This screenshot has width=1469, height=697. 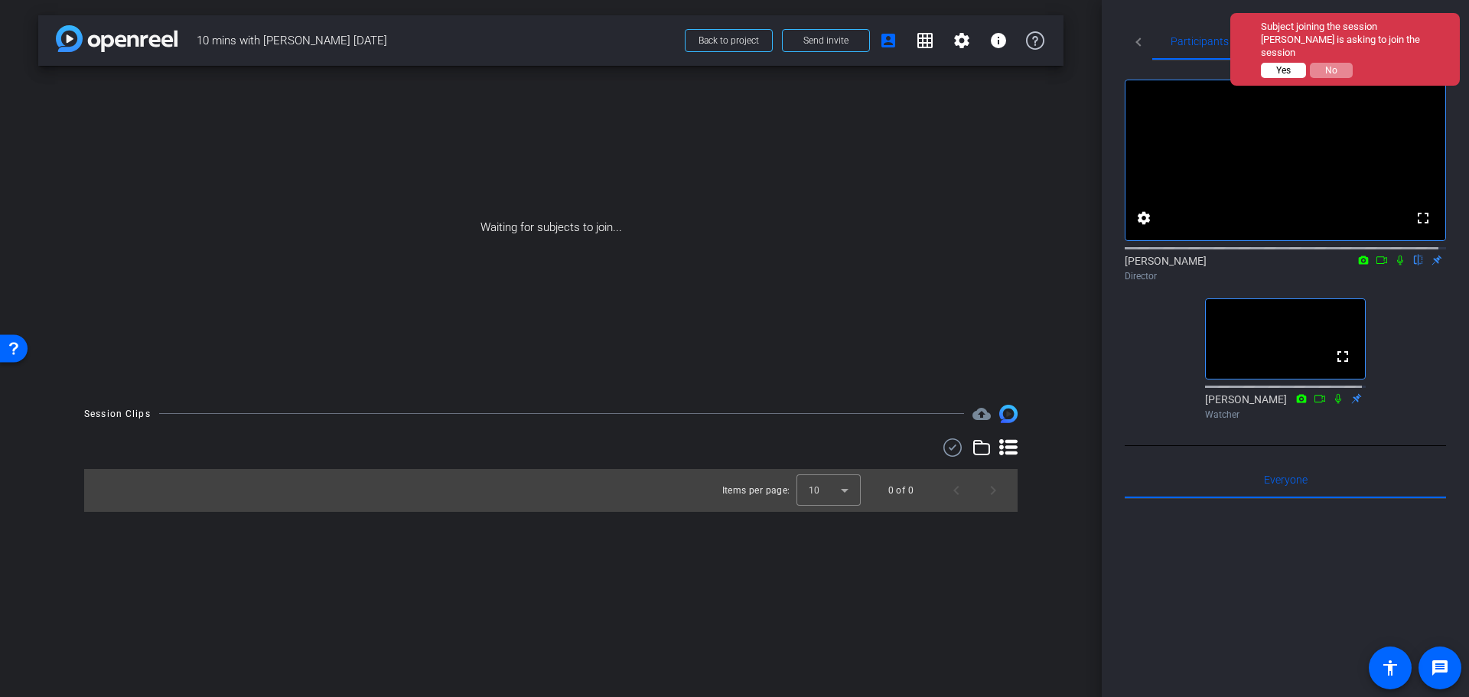 What do you see at coordinates (981, 414) in the screenshot?
I see `span: Destinations for your clips` at bounding box center [981, 414].